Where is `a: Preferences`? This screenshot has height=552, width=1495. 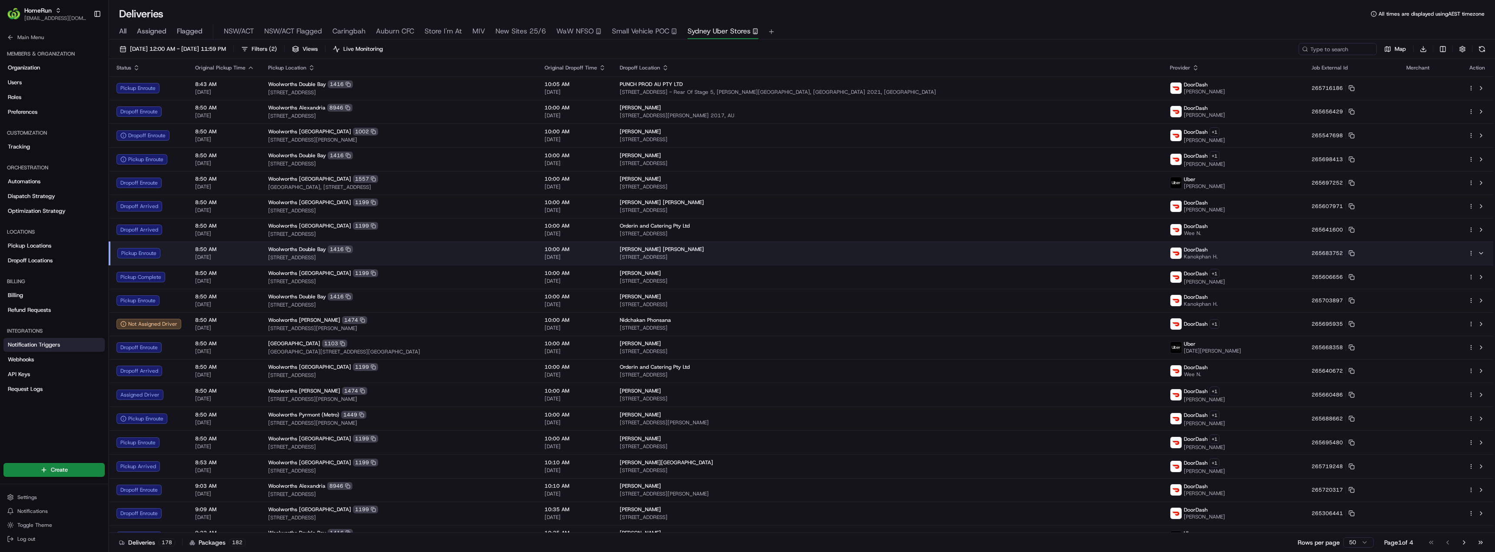 a: Preferences is located at coordinates (54, 112).